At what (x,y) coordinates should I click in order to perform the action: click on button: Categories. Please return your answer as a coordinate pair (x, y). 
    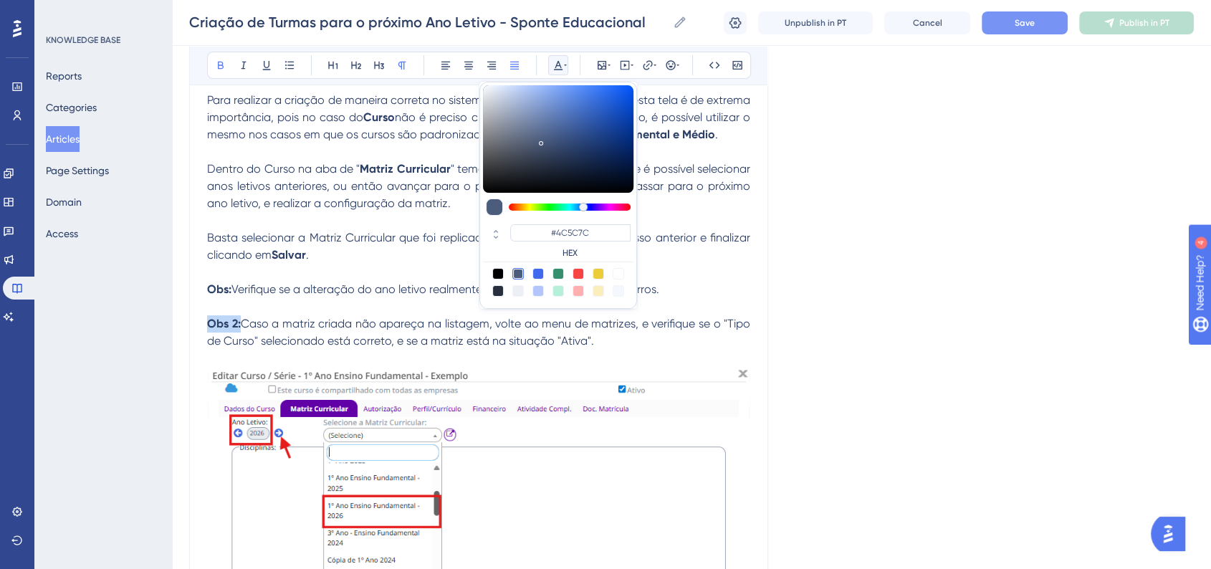
    Looking at the image, I should click on (71, 108).